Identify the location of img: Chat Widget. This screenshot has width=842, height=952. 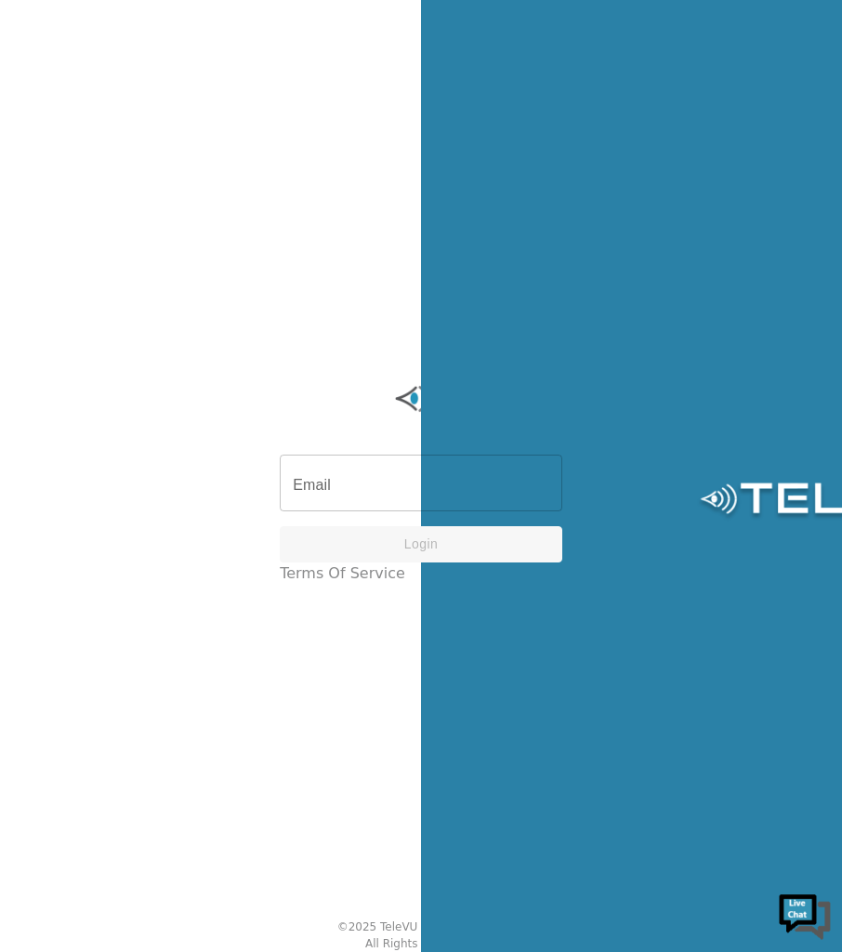
(805, 915).